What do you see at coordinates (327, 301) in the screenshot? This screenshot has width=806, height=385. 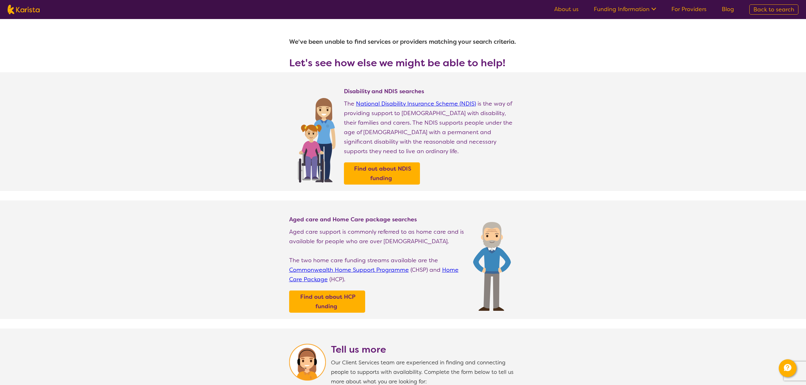 I see `a: Find out about HCP funding` at bounding box center [327, 301].